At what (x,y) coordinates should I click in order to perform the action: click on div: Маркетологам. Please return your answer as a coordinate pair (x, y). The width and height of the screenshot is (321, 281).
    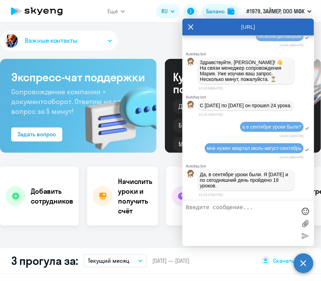
    Looking at the image, I should click on (200, 144).